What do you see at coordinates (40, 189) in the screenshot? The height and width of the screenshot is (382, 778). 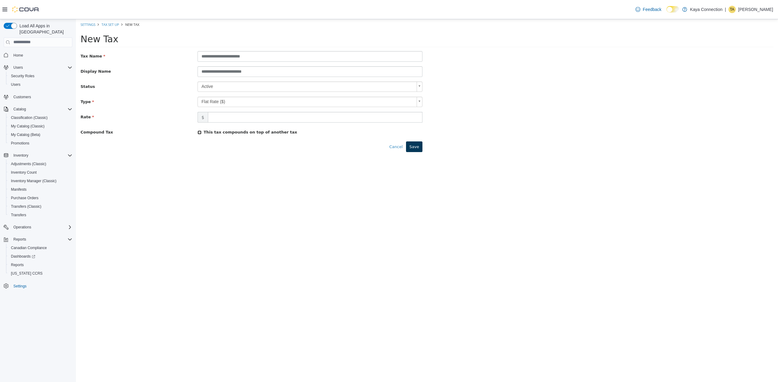 I see `button: Manifests` at bounding box center [40, 189].